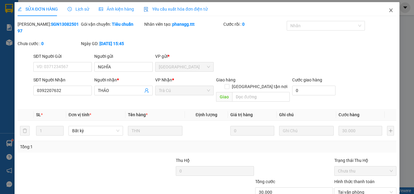 This screenshot has width=414, height=194. Describe the element at coordinates (242, 115) in the screenshot. I see `span: Giá trị hàng` at that location.